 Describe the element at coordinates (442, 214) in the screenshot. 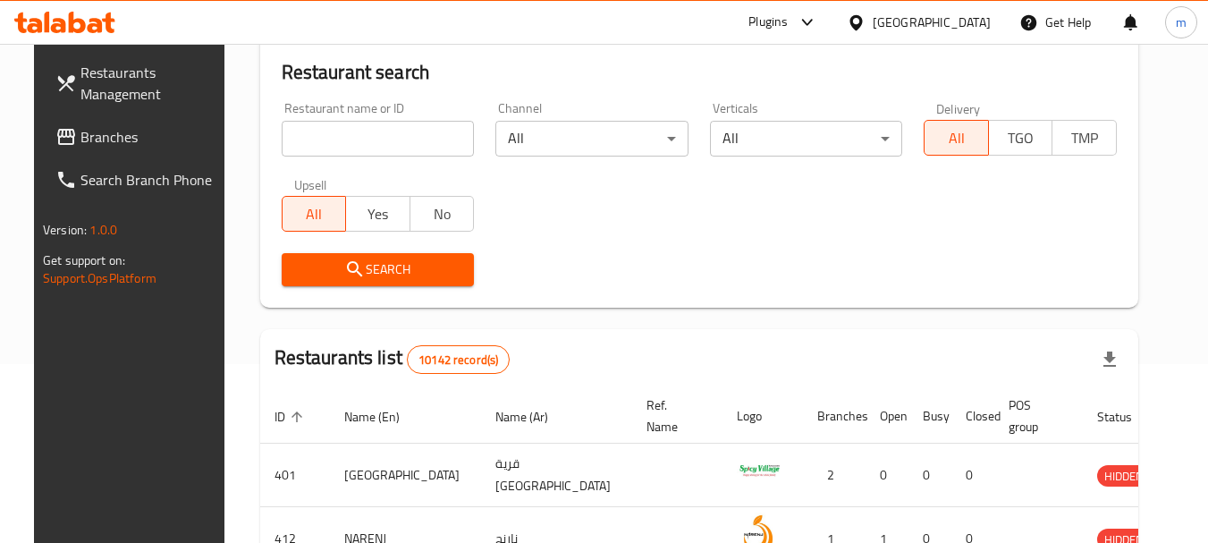

I see `button: No` at that location.